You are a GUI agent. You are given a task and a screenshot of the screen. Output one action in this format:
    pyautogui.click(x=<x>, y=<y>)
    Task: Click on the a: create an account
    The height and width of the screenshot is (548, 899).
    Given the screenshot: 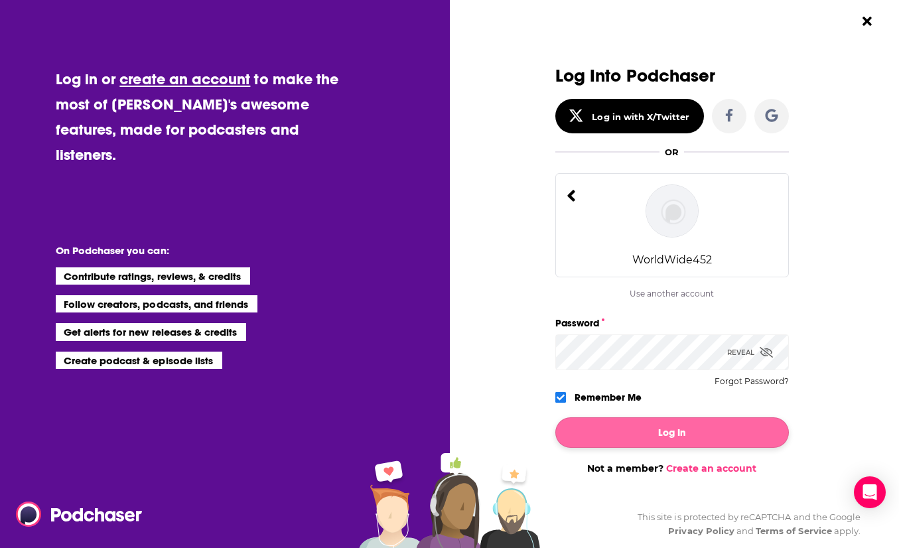 What is the action you would take?
    pyautogui.click(x=185, y=79)
    